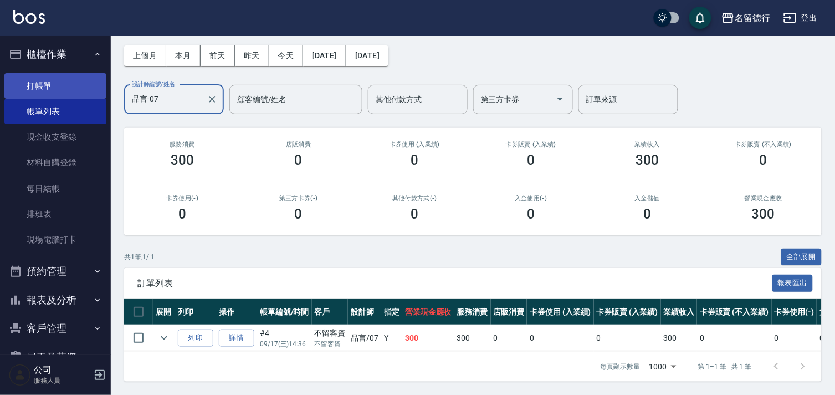 Image resolution: width=835 pixels, height=395 pixels. I want to click on button: 員工及薪資, so click(55, 357).